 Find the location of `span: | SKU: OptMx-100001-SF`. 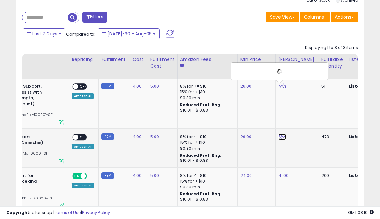

span: | SKU: OptMx-100001-SF is located at coordinates (25, 153).